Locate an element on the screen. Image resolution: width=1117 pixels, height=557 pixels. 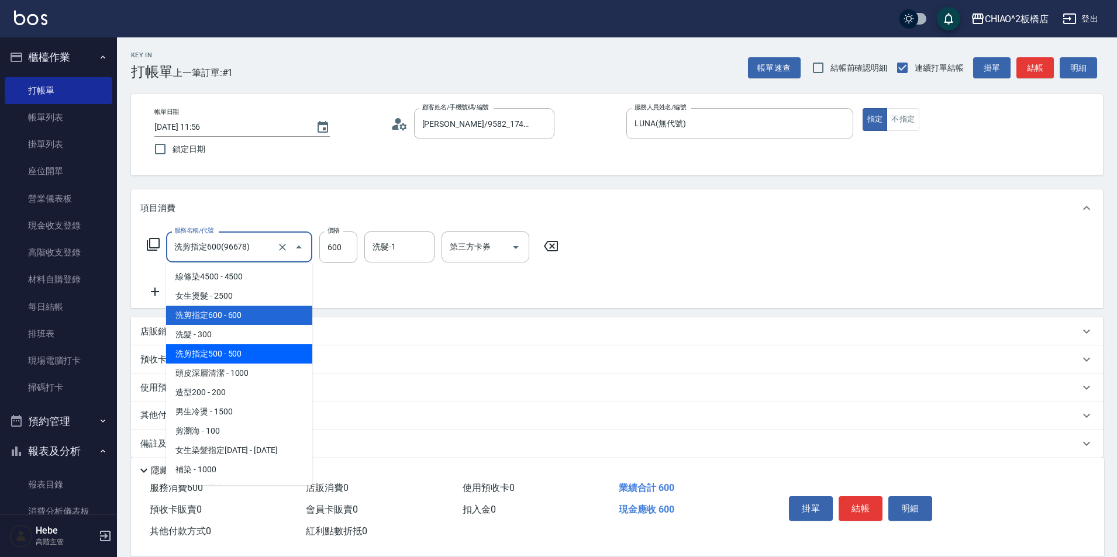
button: 帳單速查 is located at coordinates (774, 68).